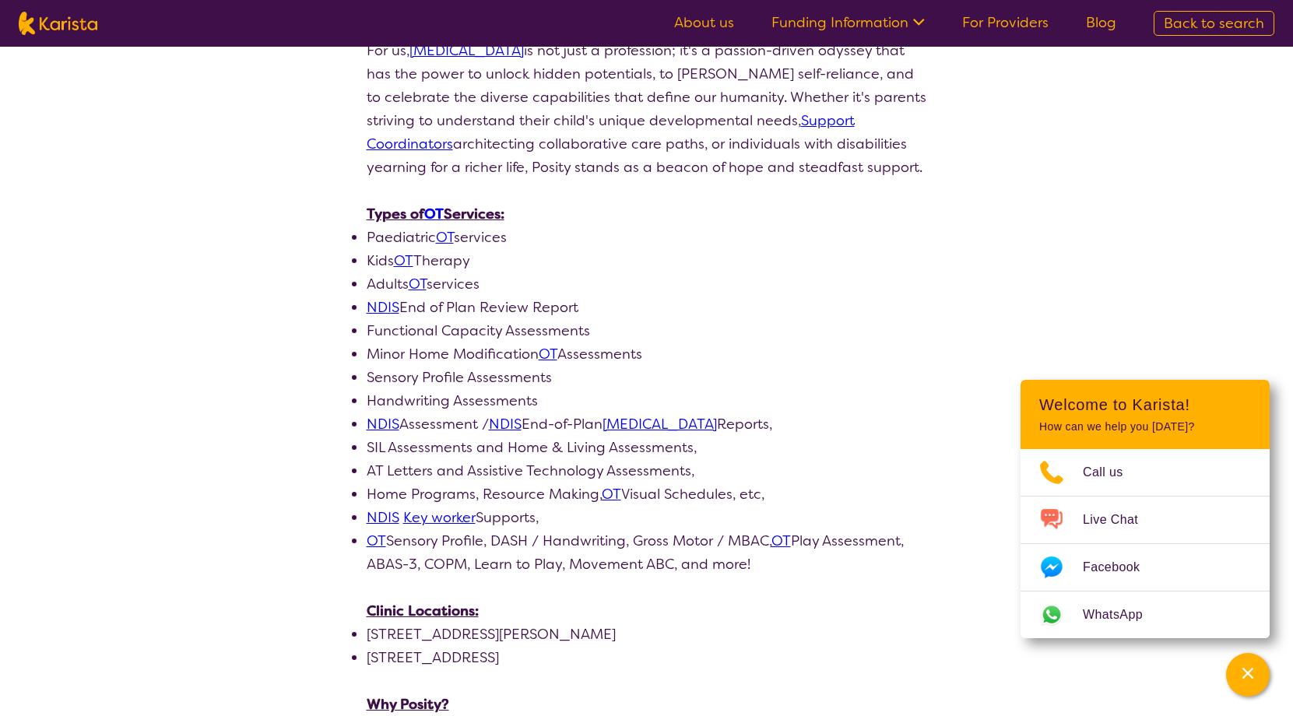 The image size is (1293, 716). Describe the element at coordinates (647, 471) in the screenshot. I see `li: AT Letters and Assistive Technology Assessments,` at that location.